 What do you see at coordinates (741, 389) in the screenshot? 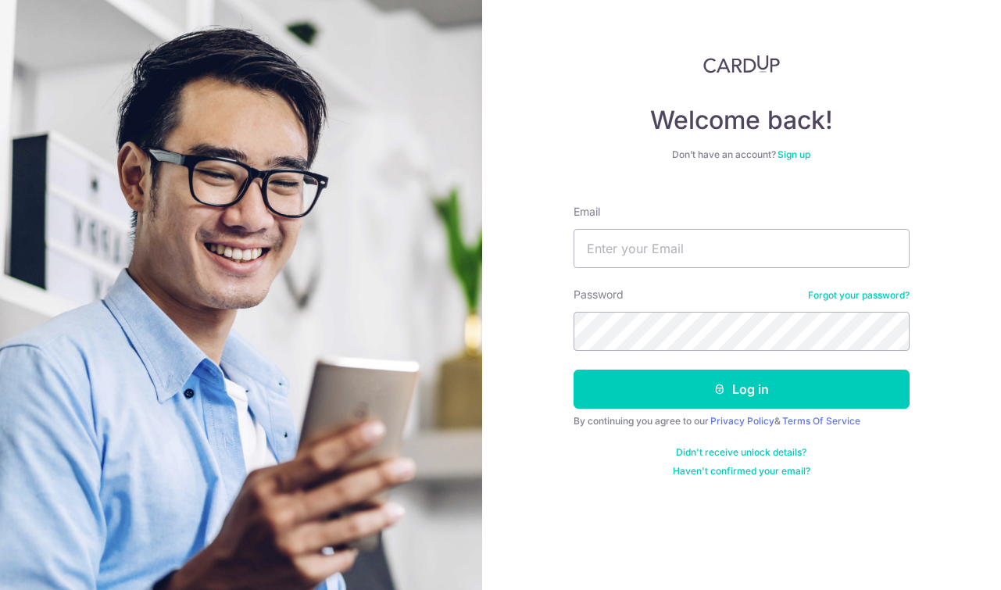
I see `button: Log in` at bounding box center [741, 389].